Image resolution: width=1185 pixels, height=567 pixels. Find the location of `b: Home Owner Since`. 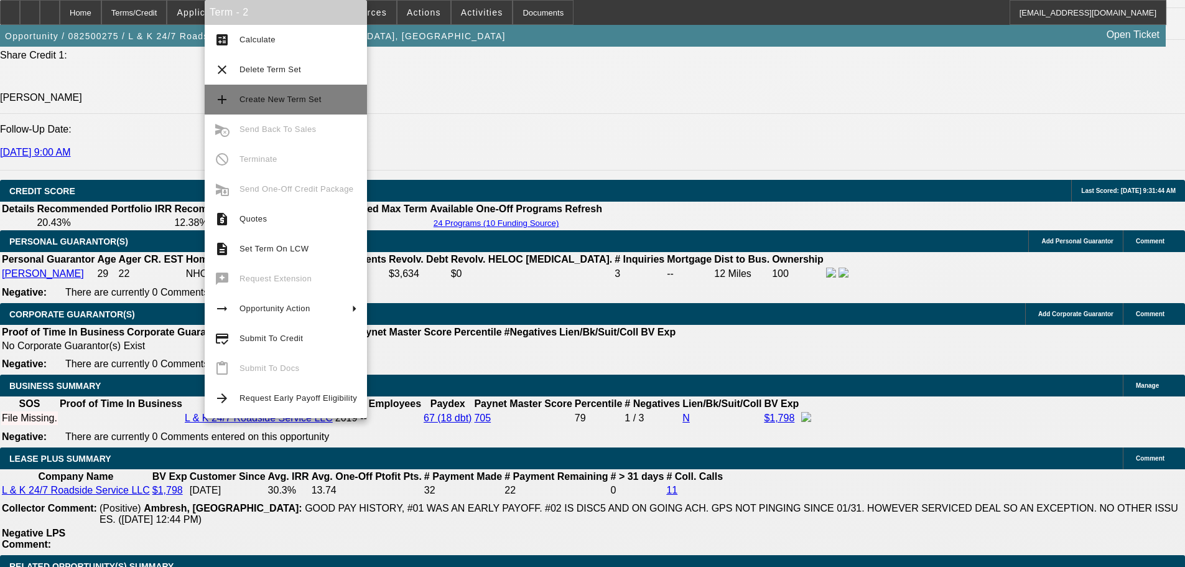

b: Home Owner Since is located at coordinates (231, 259).